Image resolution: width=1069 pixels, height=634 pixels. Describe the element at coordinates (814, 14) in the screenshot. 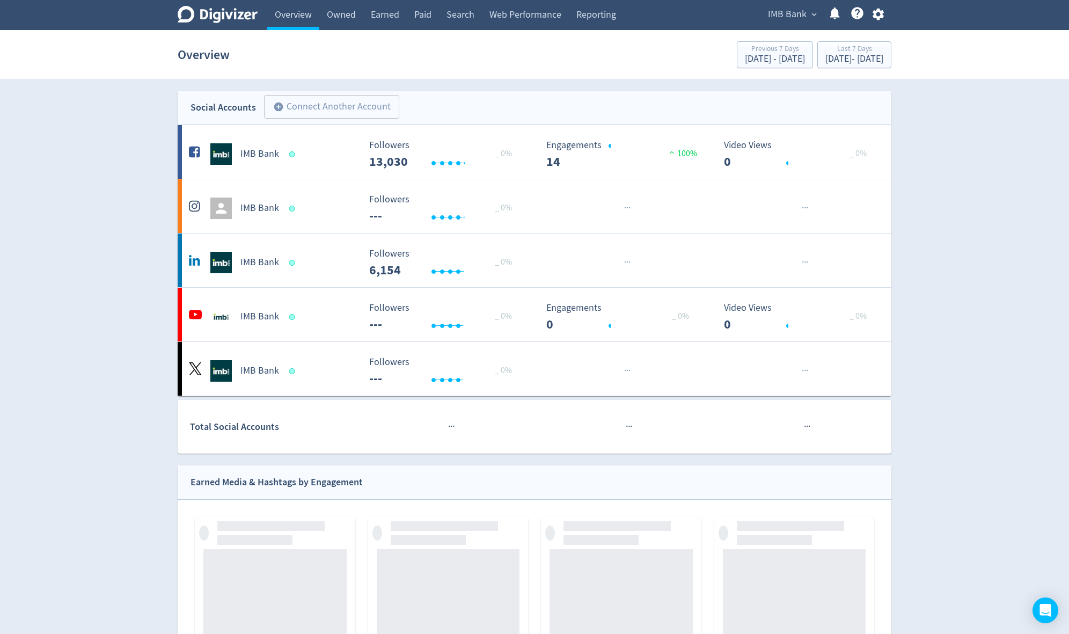

I see `span: expand_more` at that location.